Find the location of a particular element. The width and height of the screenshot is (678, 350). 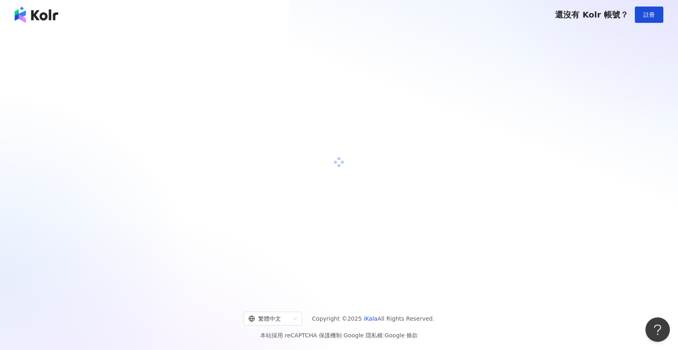

span: 註冊 is located at coordinates (649, 15).